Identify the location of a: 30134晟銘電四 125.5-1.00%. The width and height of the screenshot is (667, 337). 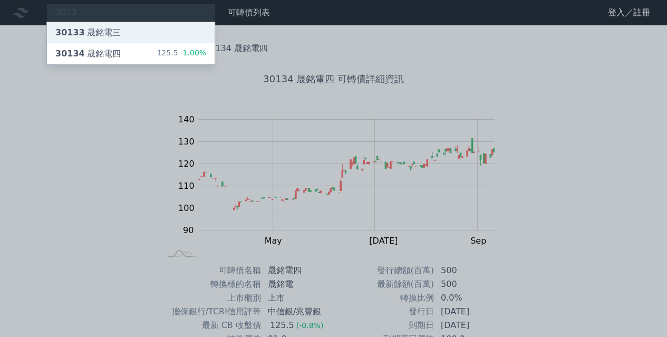
(131, 54).